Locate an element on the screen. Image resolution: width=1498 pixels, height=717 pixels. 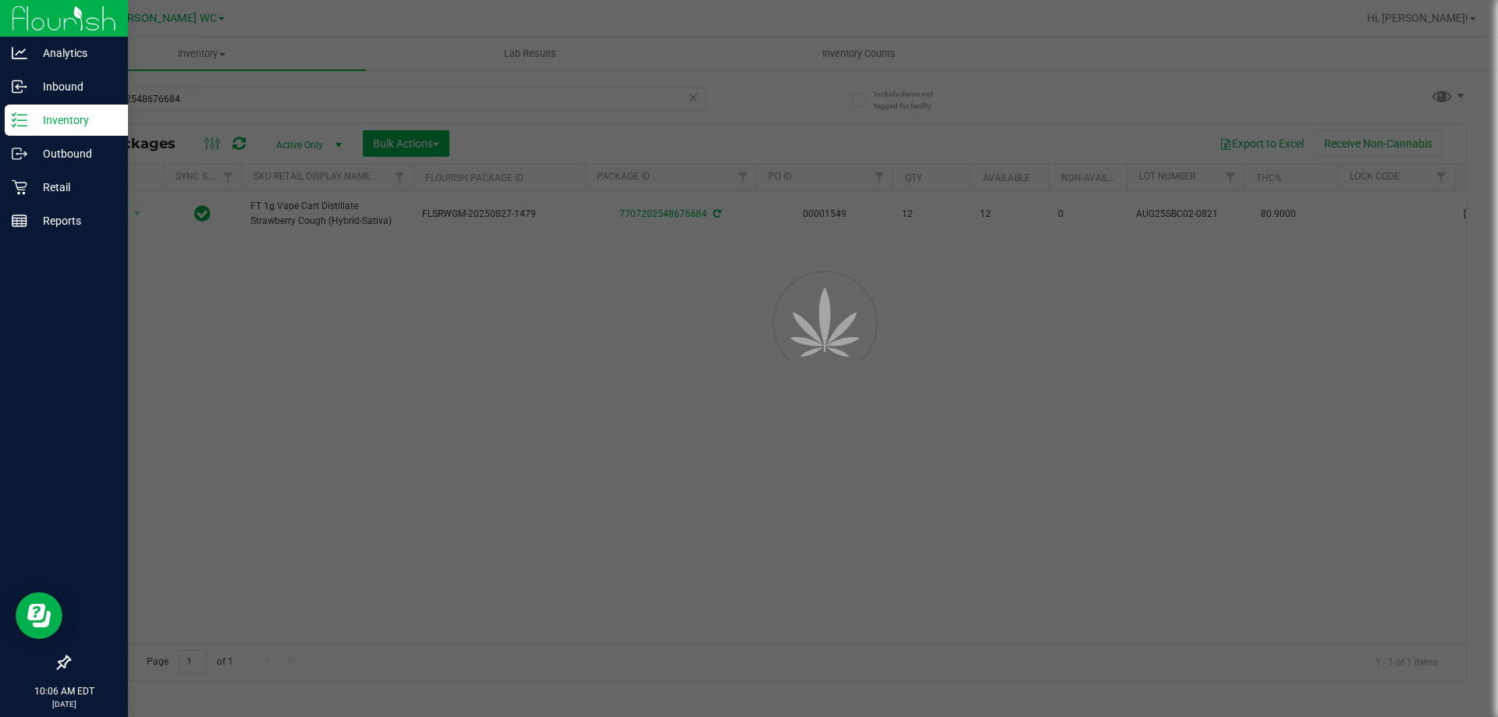
p: 10:06 AM EDT is located at coordinates (64, 691).